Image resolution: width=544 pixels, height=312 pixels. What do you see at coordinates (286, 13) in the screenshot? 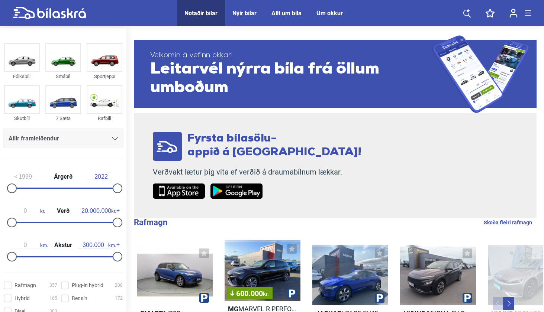
I see `div: Allt um bíla` at bounding box center [286, 13].